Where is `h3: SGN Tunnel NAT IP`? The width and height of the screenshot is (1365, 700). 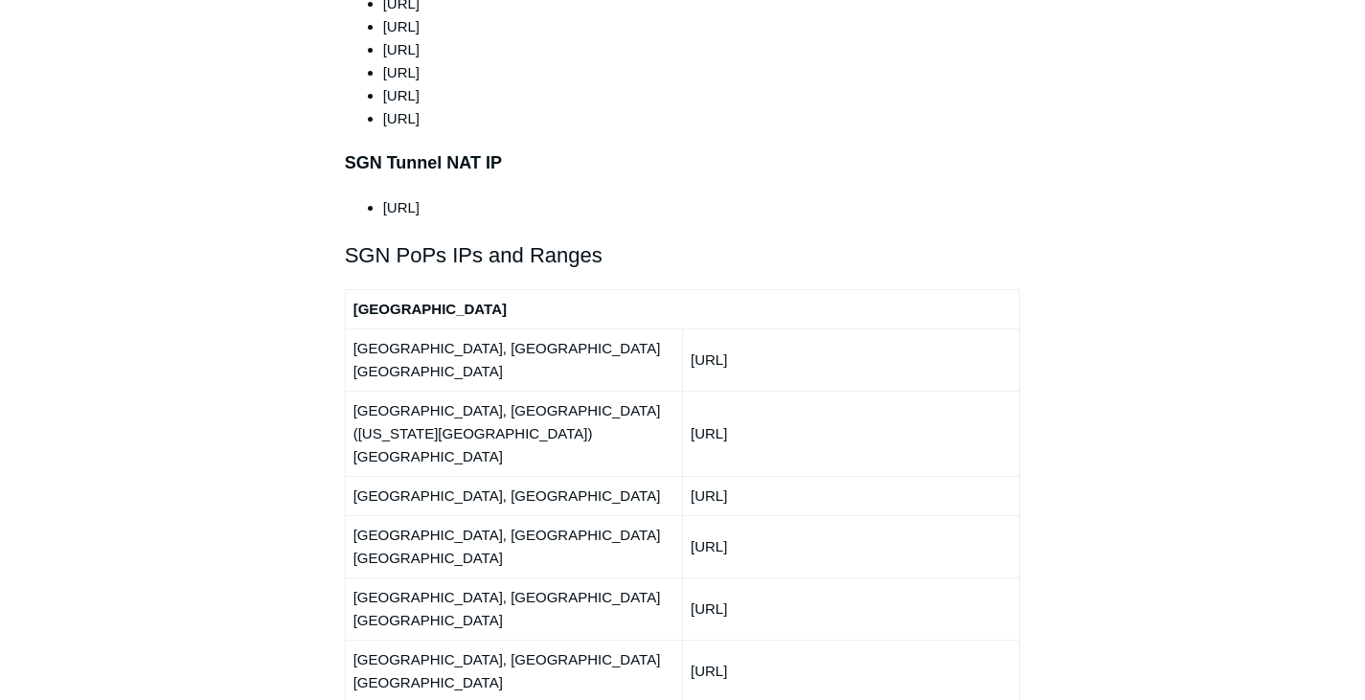 h3: SGN Tunnel NAT IP is located at coordinates (683, 163).